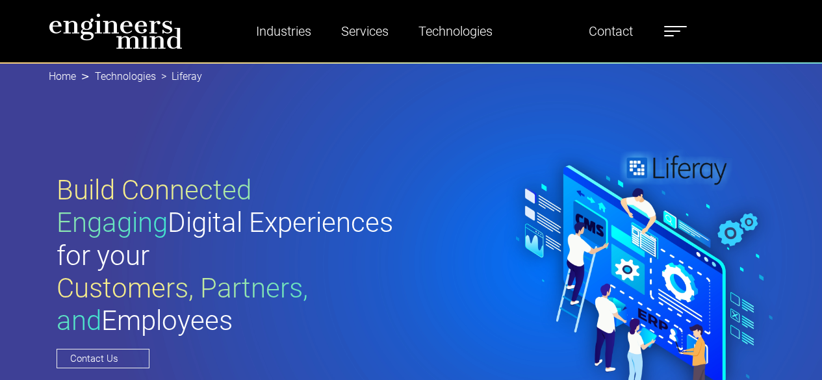 The height and width of the screenshot is (380, 822). What do you see at coordinates (103, 359) in the screenshot?
I see `a: Contact Us` at bounding box center [103, 359].